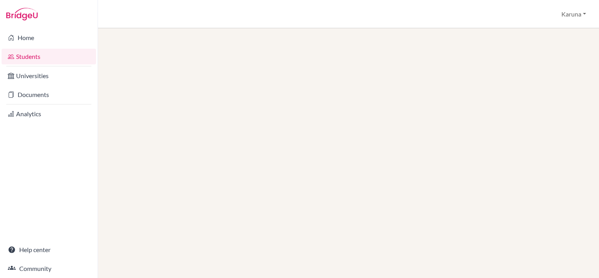  I want to click on a: Analytics, so click(49, 114).